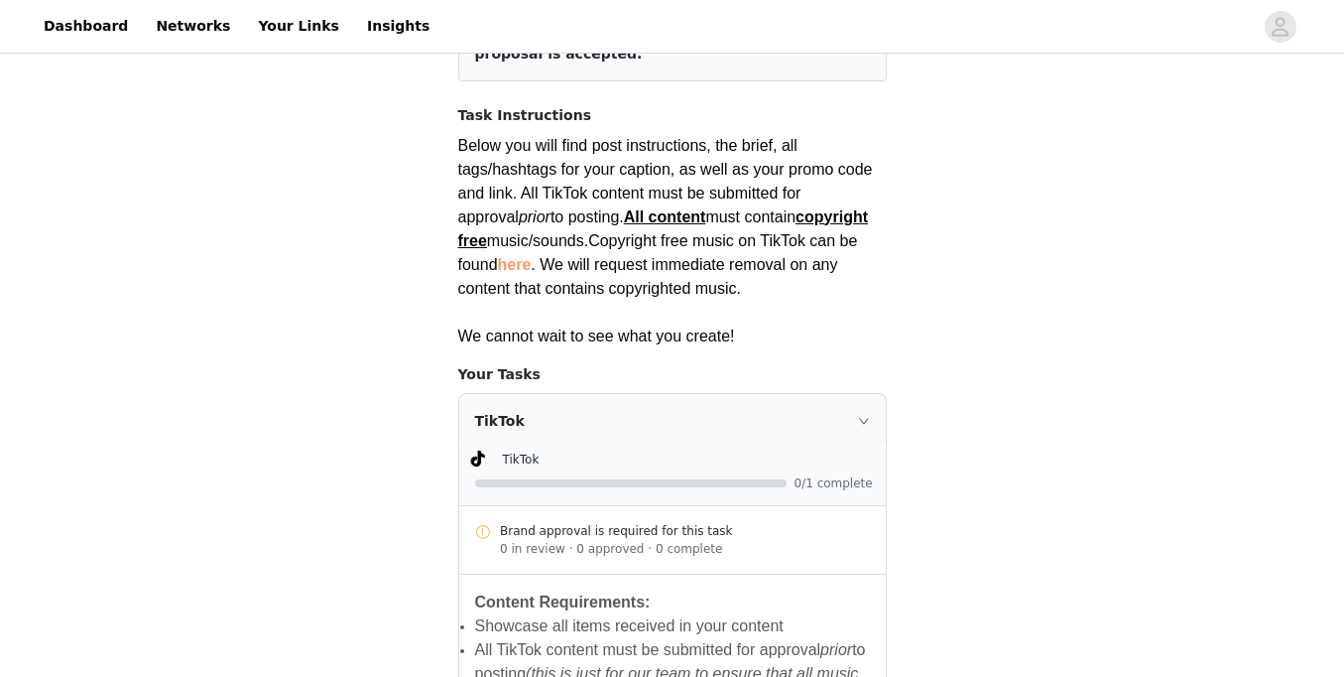 The height and width of the screenshot is (677, 1344). Describe the element at coordinates (563, 601) in the screenshot. I see `strong: Content Requirements:` at that location.